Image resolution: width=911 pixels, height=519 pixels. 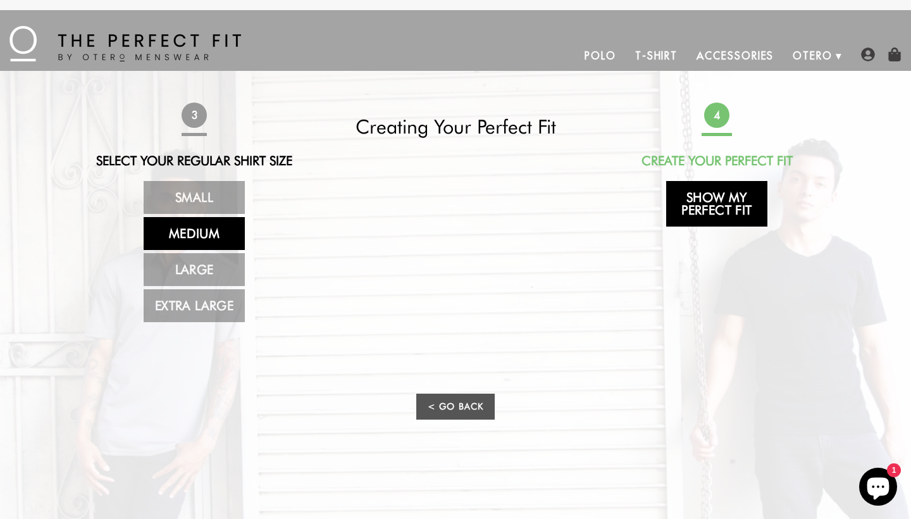 I want to click on h2: Select Your Regular Shirt Size, so click(x=194, y=161).